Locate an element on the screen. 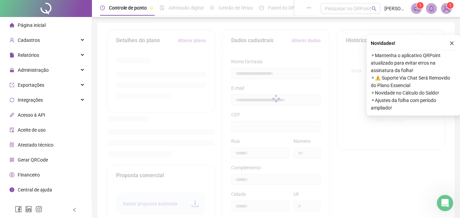  span: lock is located at coordinates (12, 70).